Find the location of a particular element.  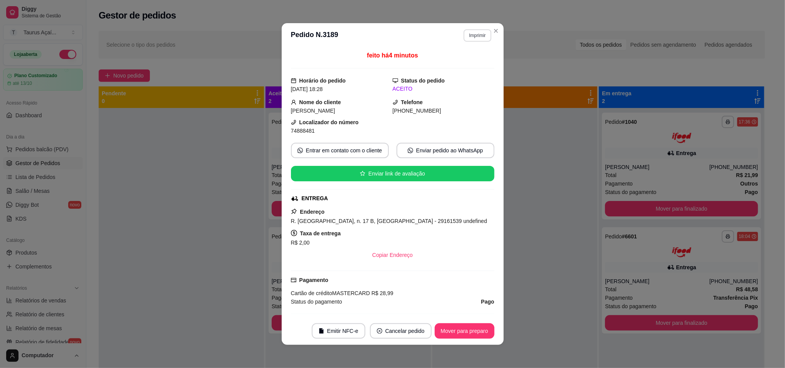

strong: Horário do pedido is located at coordinates (322, 81).